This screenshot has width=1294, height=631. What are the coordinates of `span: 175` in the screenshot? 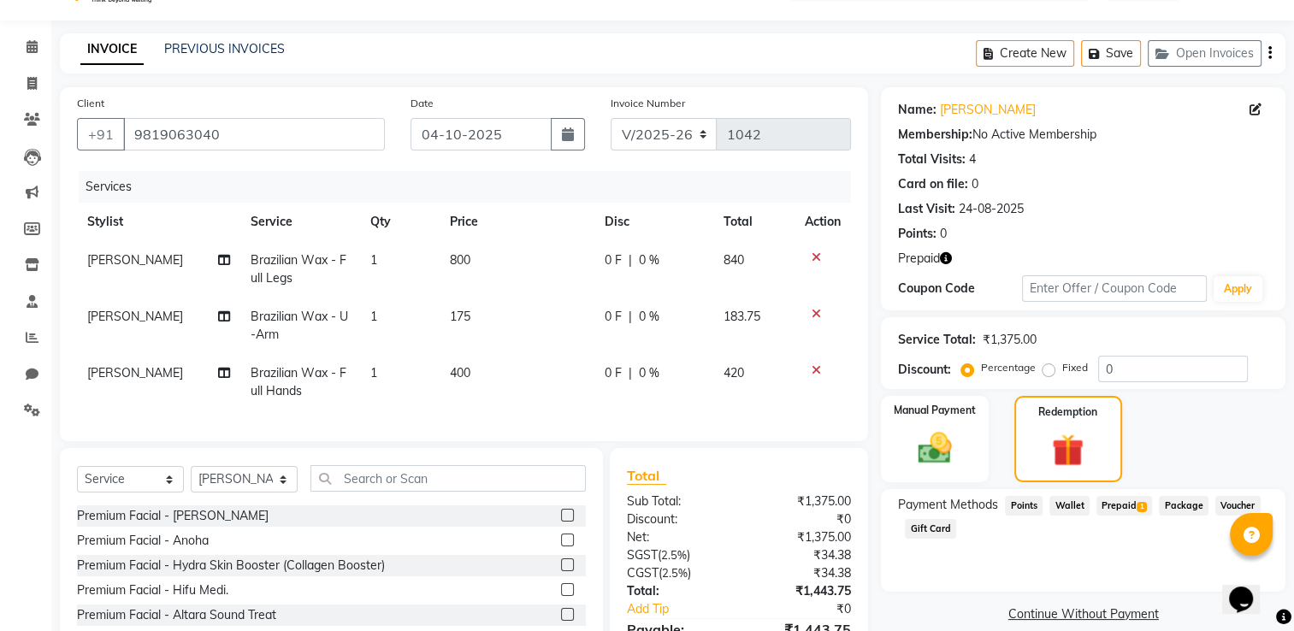 It's located at (460, 316).